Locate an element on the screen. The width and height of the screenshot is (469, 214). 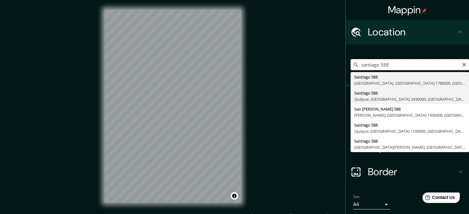
h4: Layout is located at coordinates (413, 148).